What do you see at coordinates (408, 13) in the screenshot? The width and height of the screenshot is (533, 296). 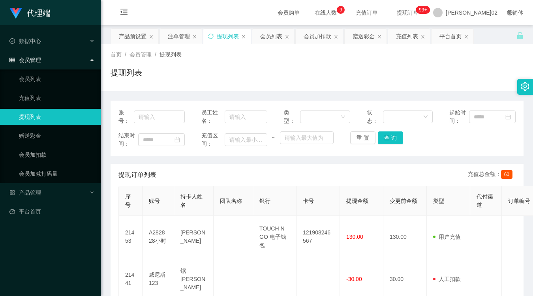 I see `font: 提现订单` at bounding box center [408, 13].